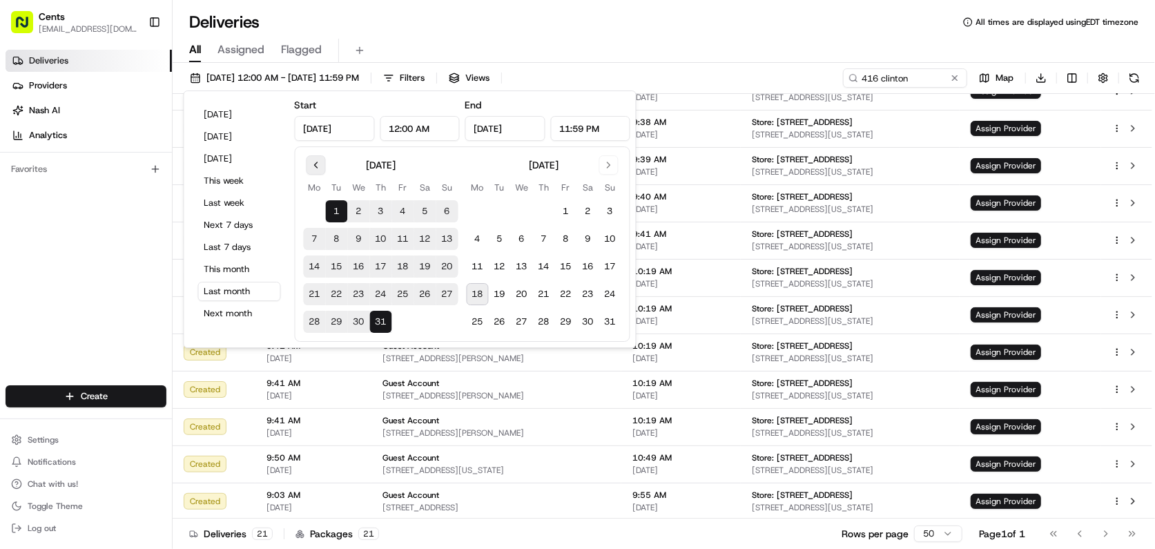 The width and height of the screenshot is (1155, 549). What do you see at coordinates (313, 421) in the screenshot?
I see `span: 9:41 AM` at bounding box center [313, 421].